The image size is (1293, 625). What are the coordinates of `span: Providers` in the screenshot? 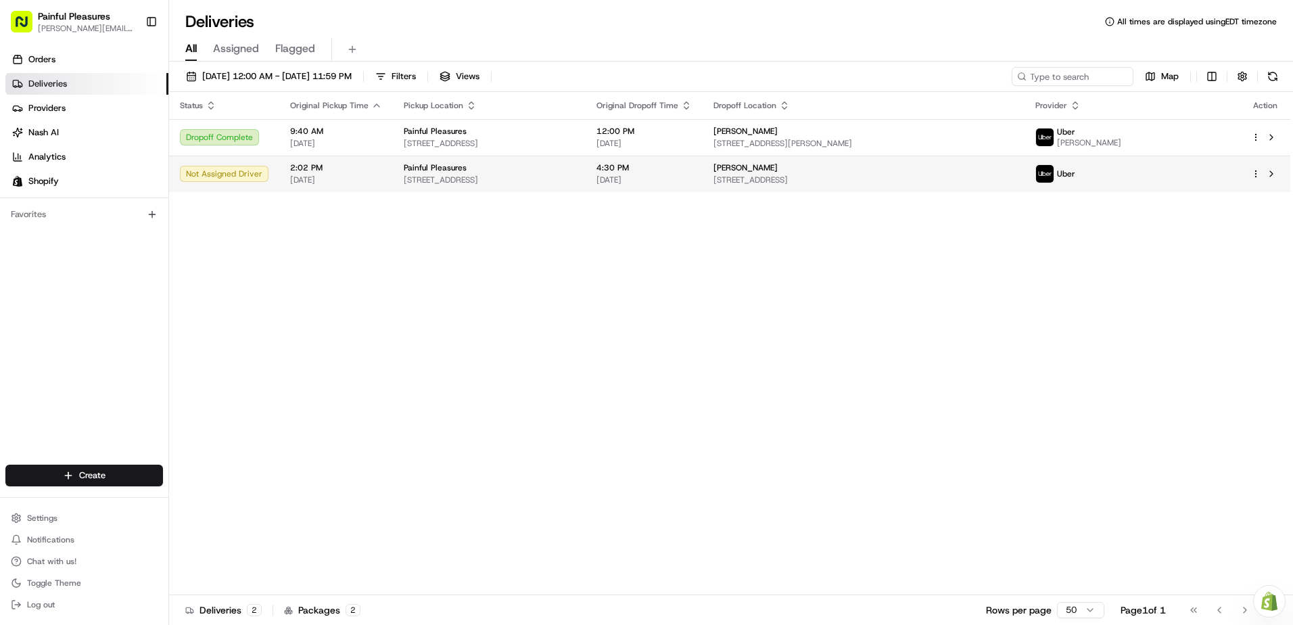 It's located at (47, 108).